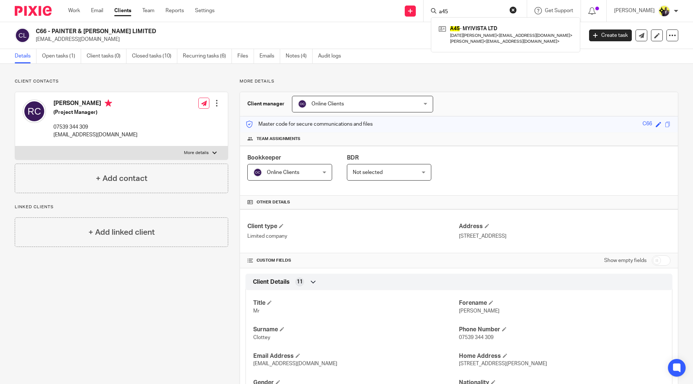 This screenshot has width=693, height=384. I want to click on a: Emails, so click(270, 56).